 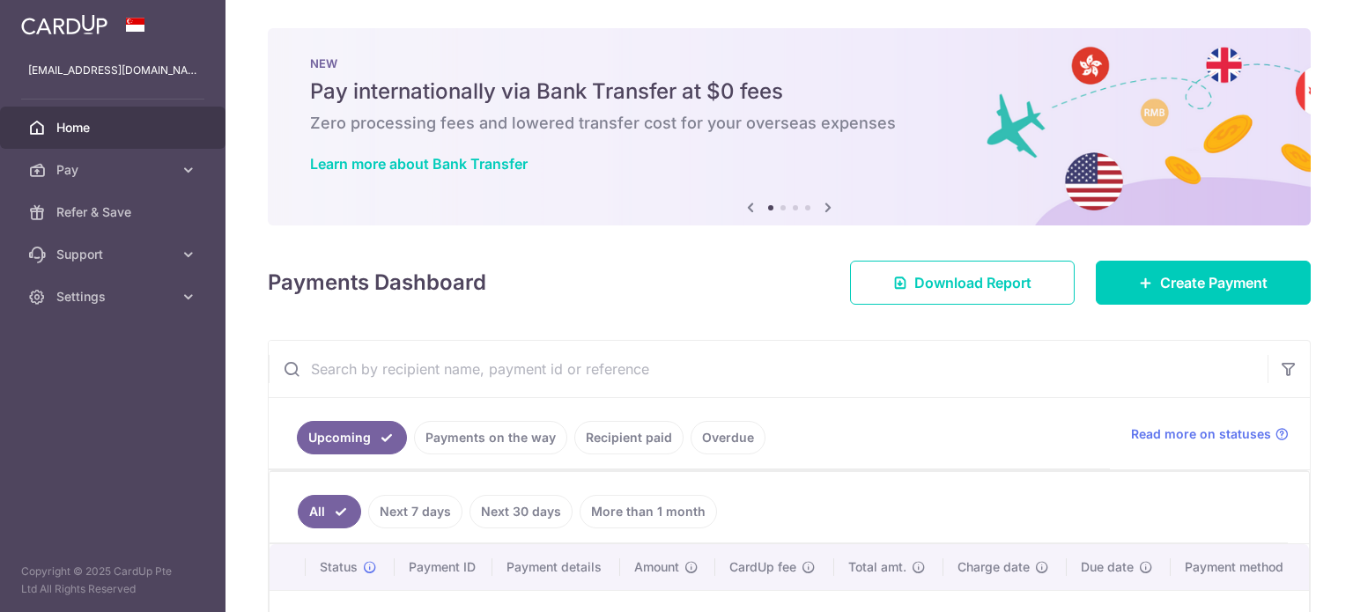 What do you see at coordinates (556, 567) in the screenshot?
I see `th: Payment details` at bounding box center [556, 567].